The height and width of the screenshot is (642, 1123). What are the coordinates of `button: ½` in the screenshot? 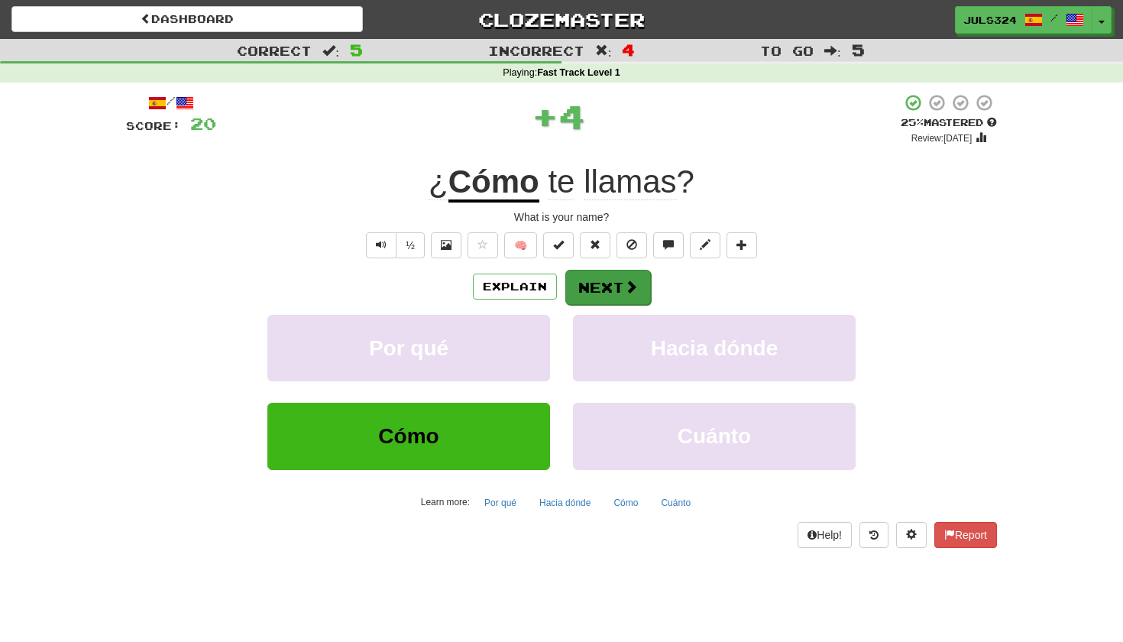 It's located at (410, 245).